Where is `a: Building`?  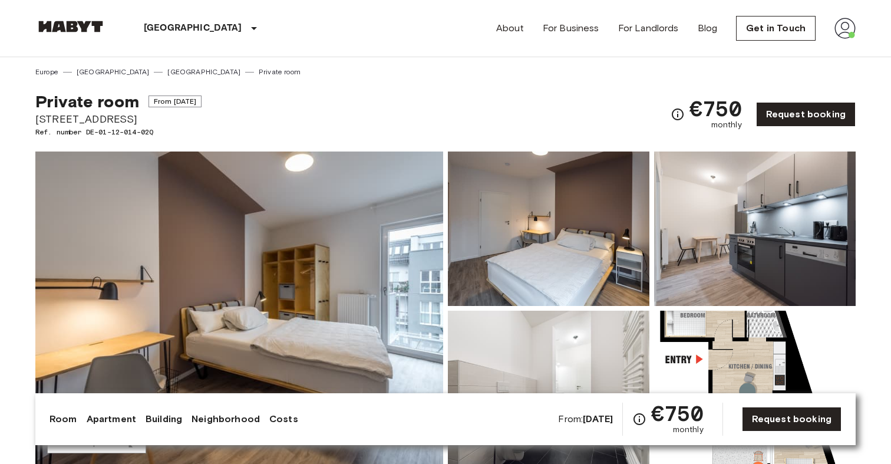 a: Building is located at coordinates (164, 419).